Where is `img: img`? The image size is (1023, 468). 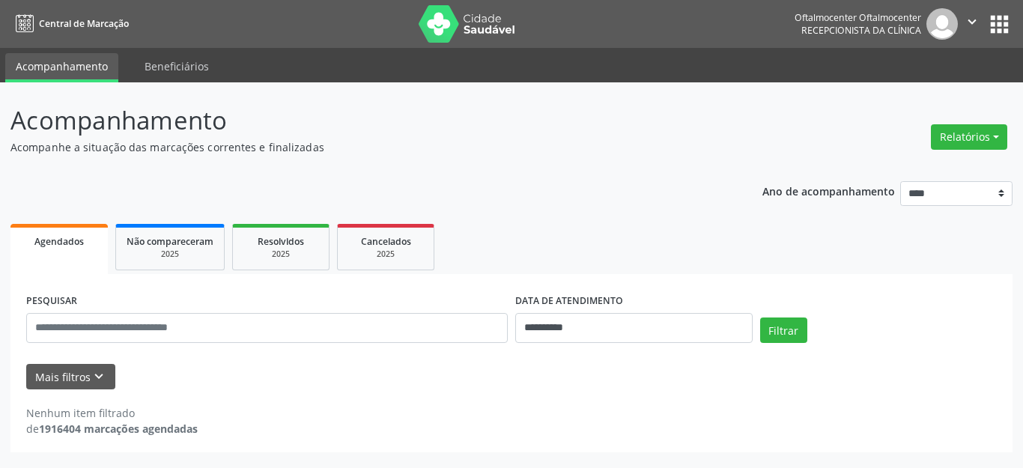 img: img is located at coordinates (942, 24).